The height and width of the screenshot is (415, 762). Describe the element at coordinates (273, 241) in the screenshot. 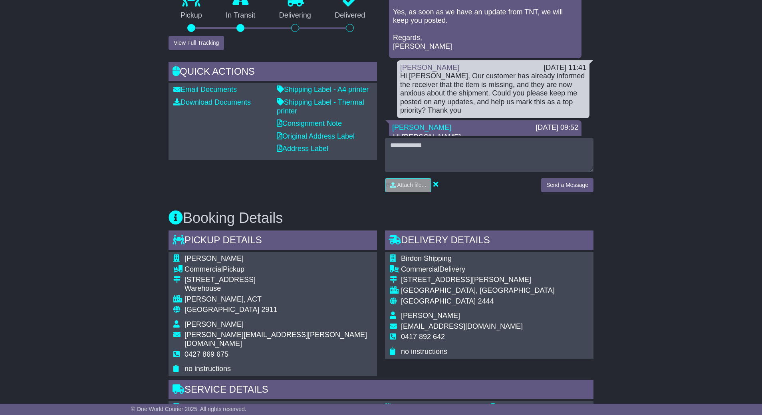

I see `div: Pickup Details` at that location.